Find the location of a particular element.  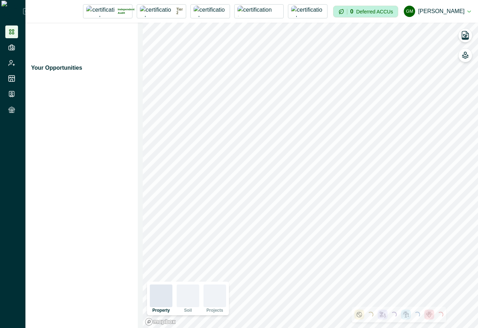

button: certification logoIndependent Audit is located at coordinates (108, 11).